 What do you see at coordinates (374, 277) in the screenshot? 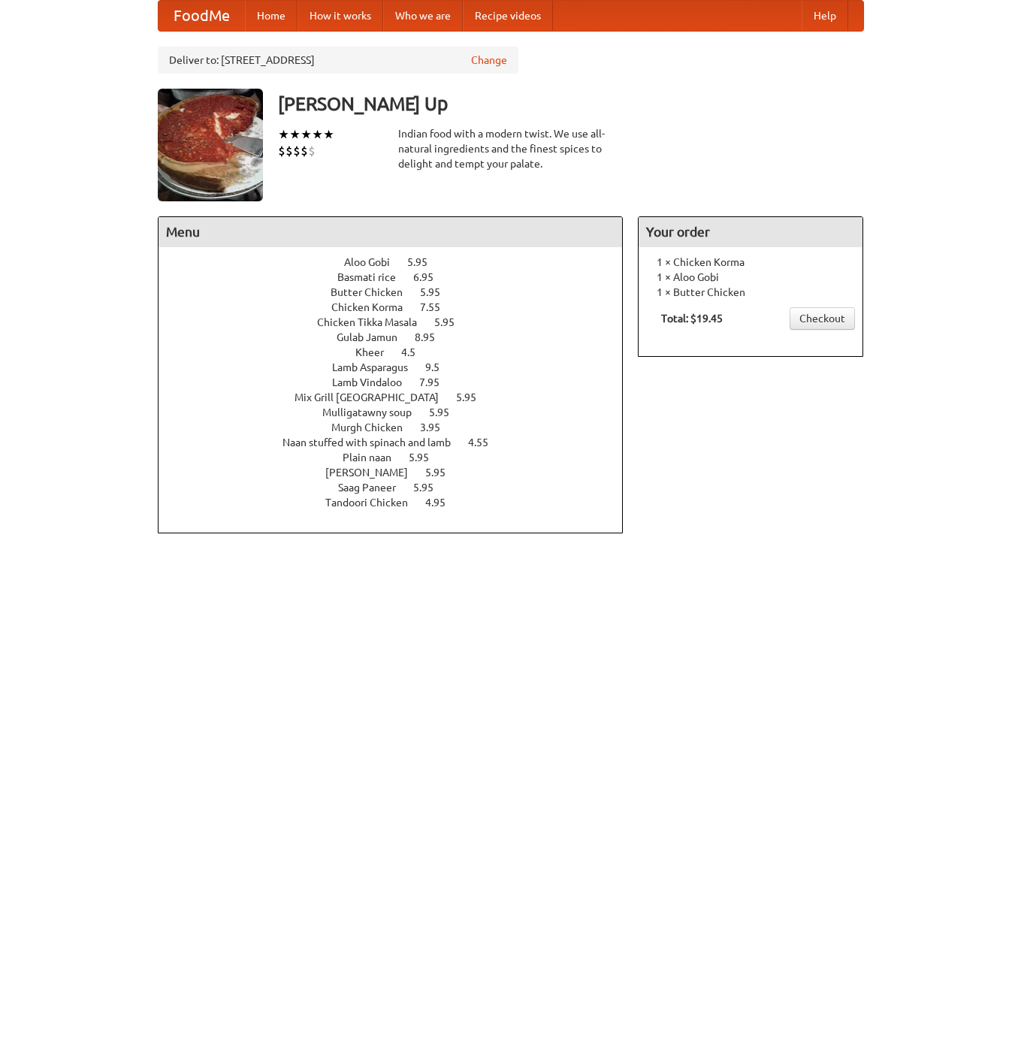
I see `span: Basmati rice` at bounding box center [374, 277].